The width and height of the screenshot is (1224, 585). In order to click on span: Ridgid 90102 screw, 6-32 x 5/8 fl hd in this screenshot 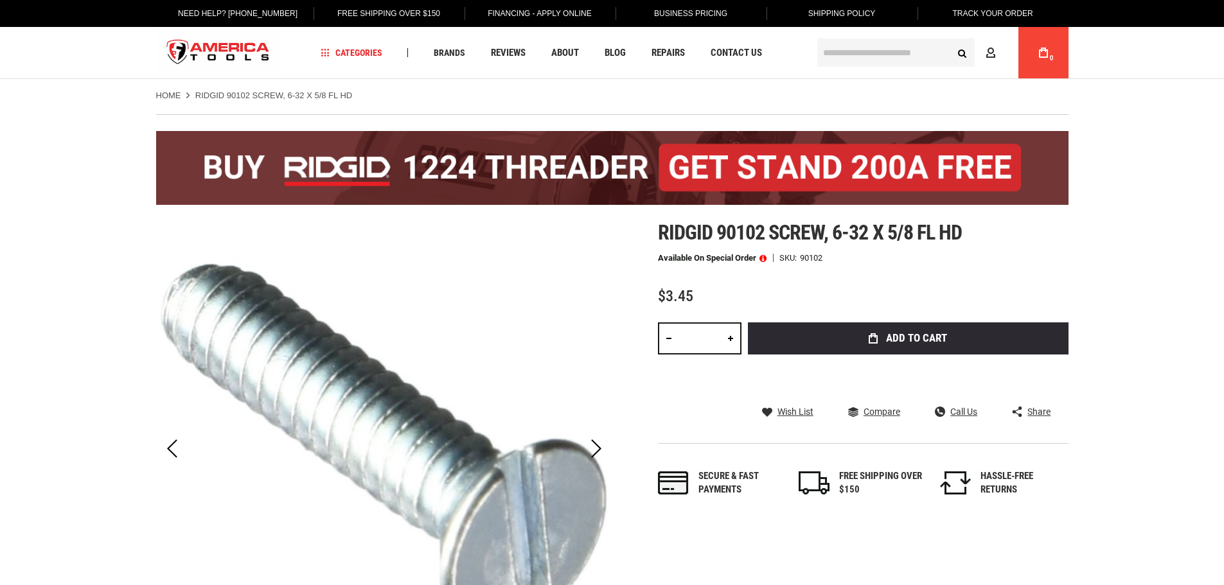, I will do `click(809, 233)`.